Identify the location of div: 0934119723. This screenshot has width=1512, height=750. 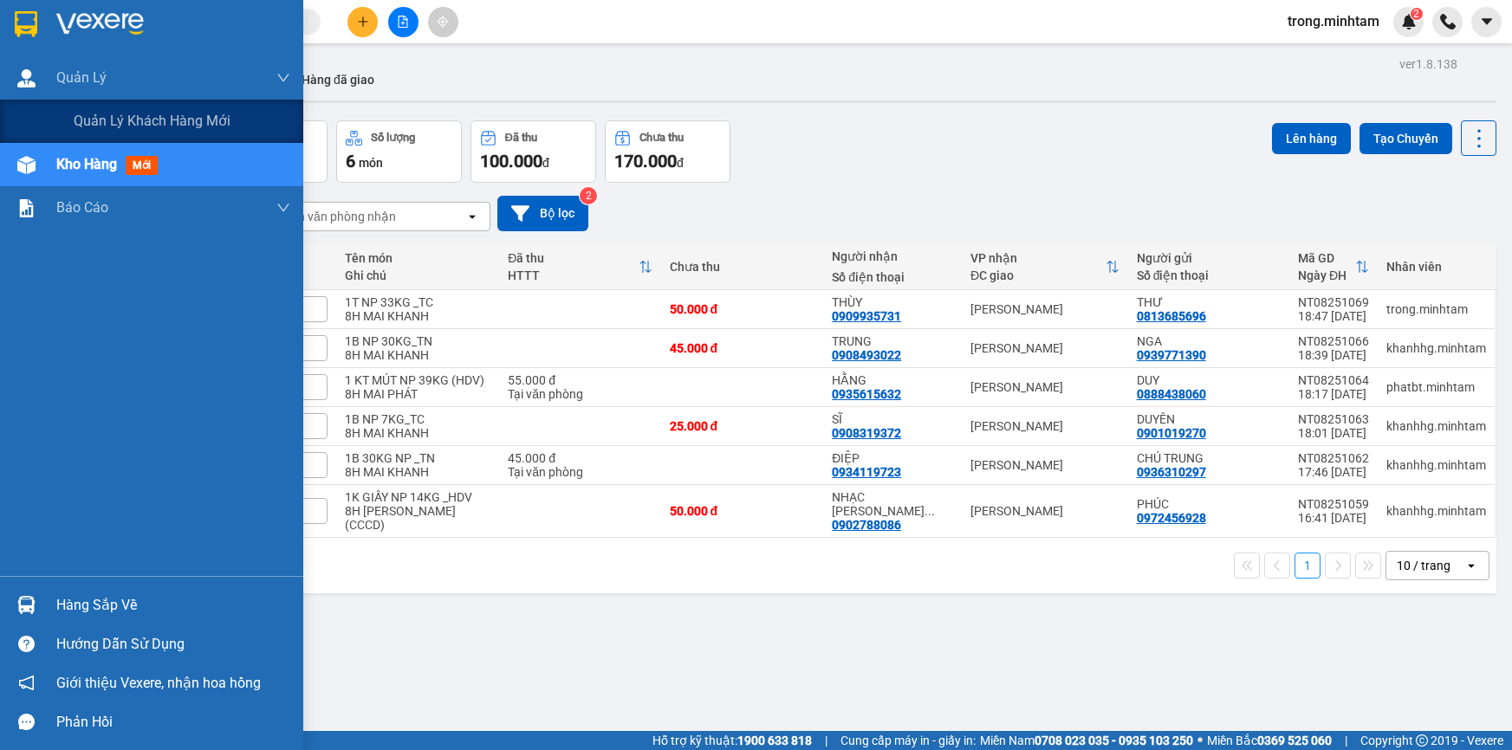
(866, 472).